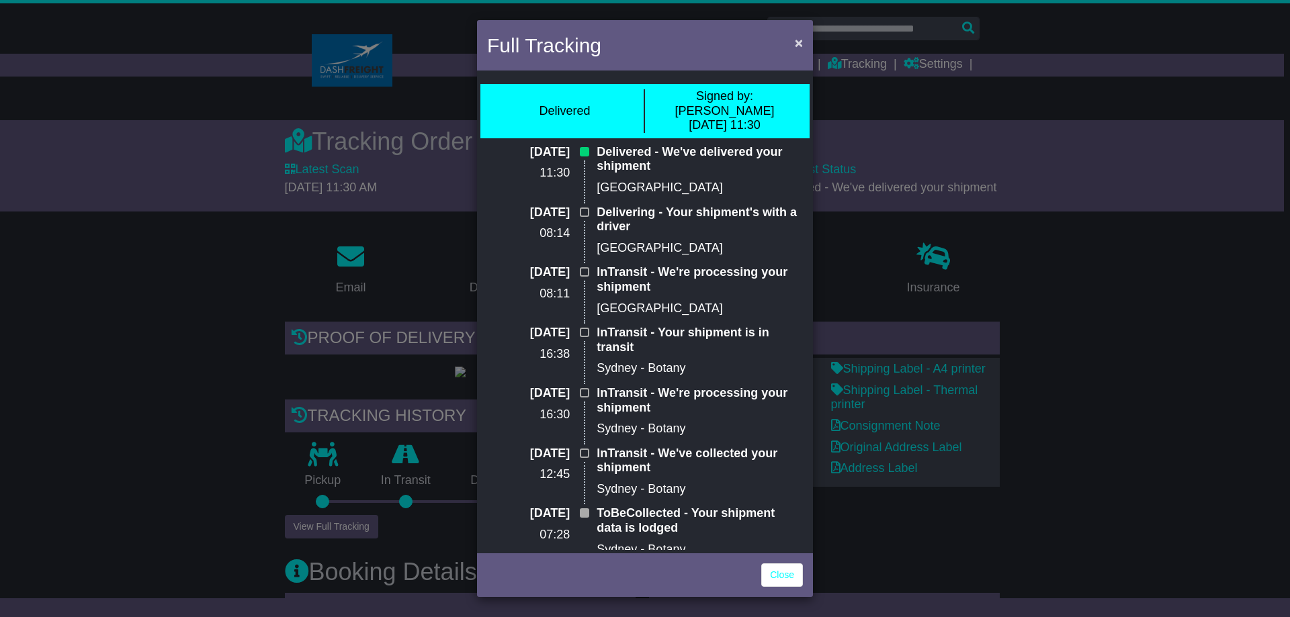 This screenshot has width=1290, height=617. Describe the element at coordinates (699, 461) in the screenshot. I see `p: InTransit - We've collected your shipment` at that location.